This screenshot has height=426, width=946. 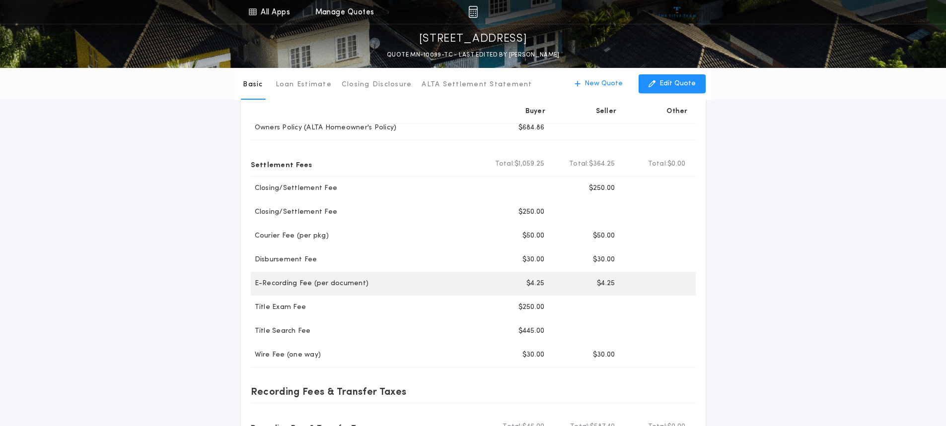 I want to click on p: Wire Fee (one way), so click(x=286, y=355).